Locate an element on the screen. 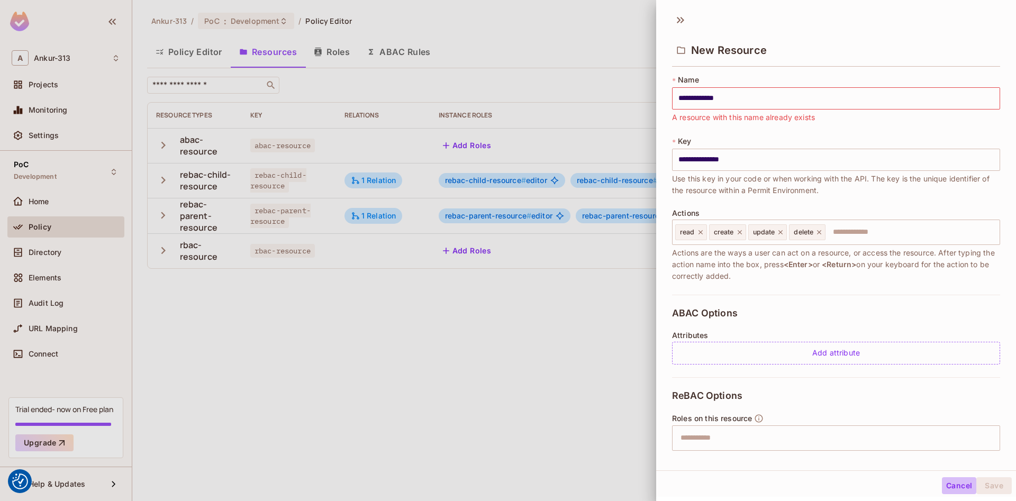 The height and width of the screenshot is (501, 1016). div: Add attribute is located at coordinates (836, 353).